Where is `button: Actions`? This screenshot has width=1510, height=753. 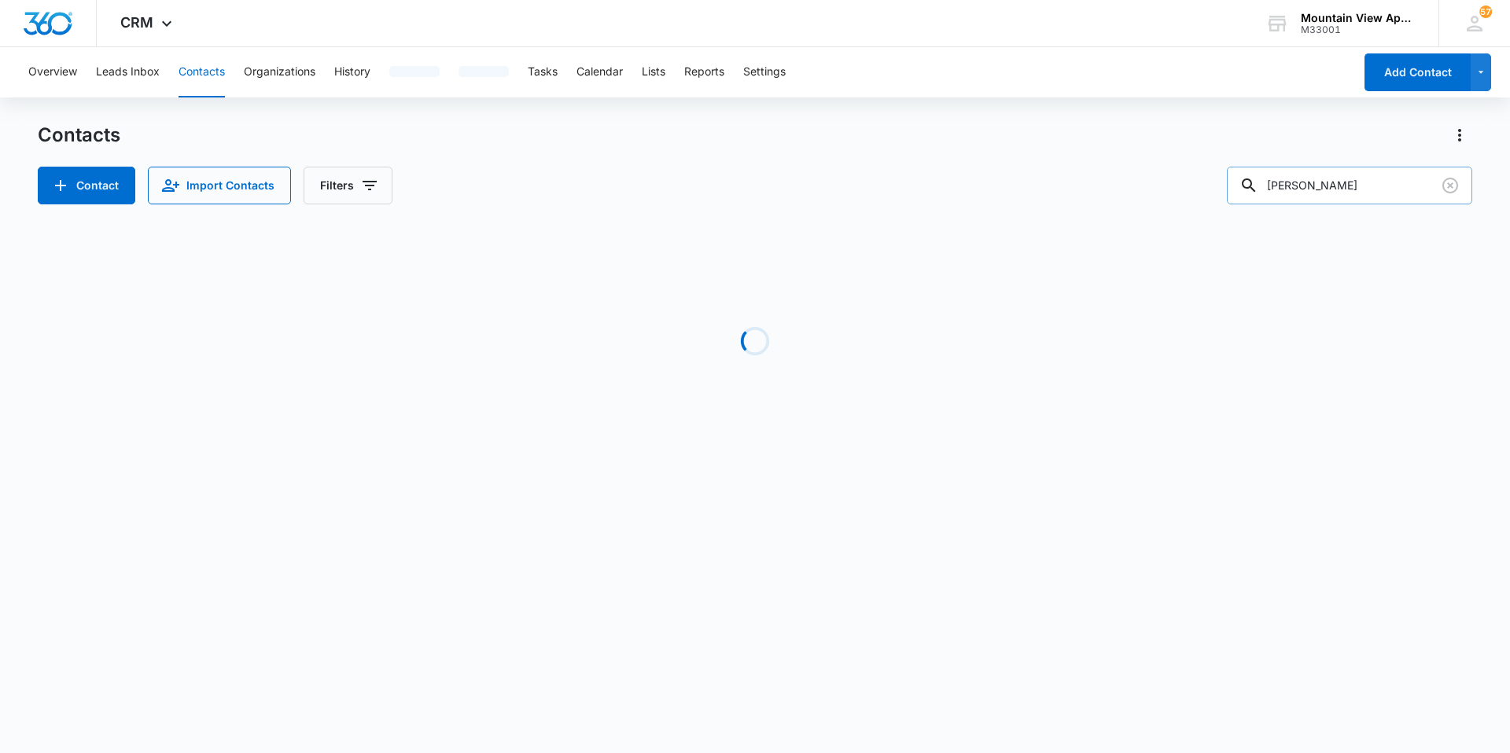
button: Actions is located at coordinates (1459, 135).